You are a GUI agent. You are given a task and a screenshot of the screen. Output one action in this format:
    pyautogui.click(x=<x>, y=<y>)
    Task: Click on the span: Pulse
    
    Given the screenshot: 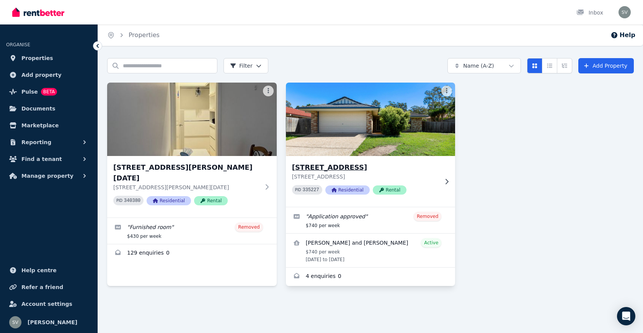 What is the action you would take?
    pyautogui.click(x=29, y=92)
    